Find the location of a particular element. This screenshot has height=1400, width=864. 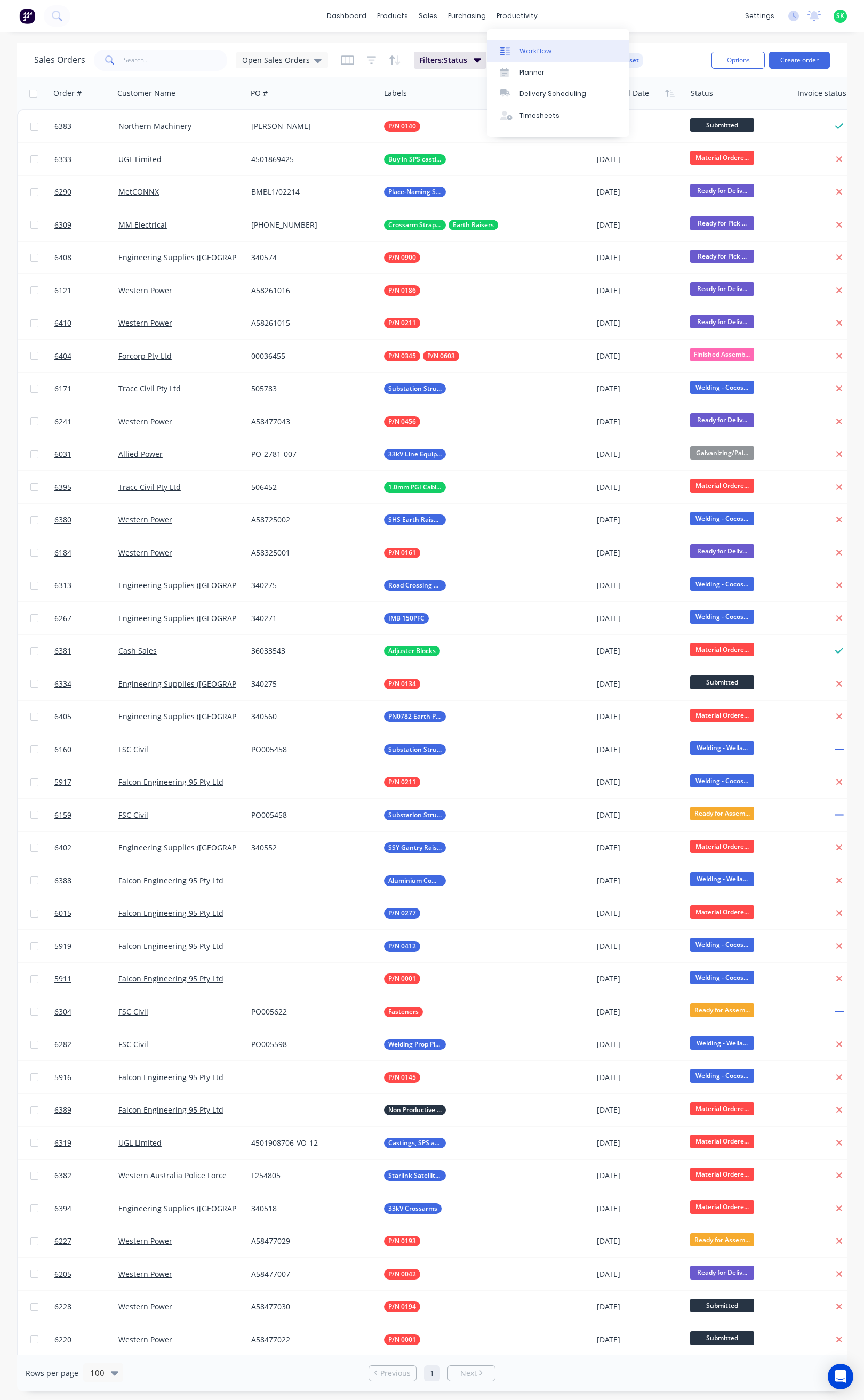

div: Timesheets is located at coordinates (540, 116).